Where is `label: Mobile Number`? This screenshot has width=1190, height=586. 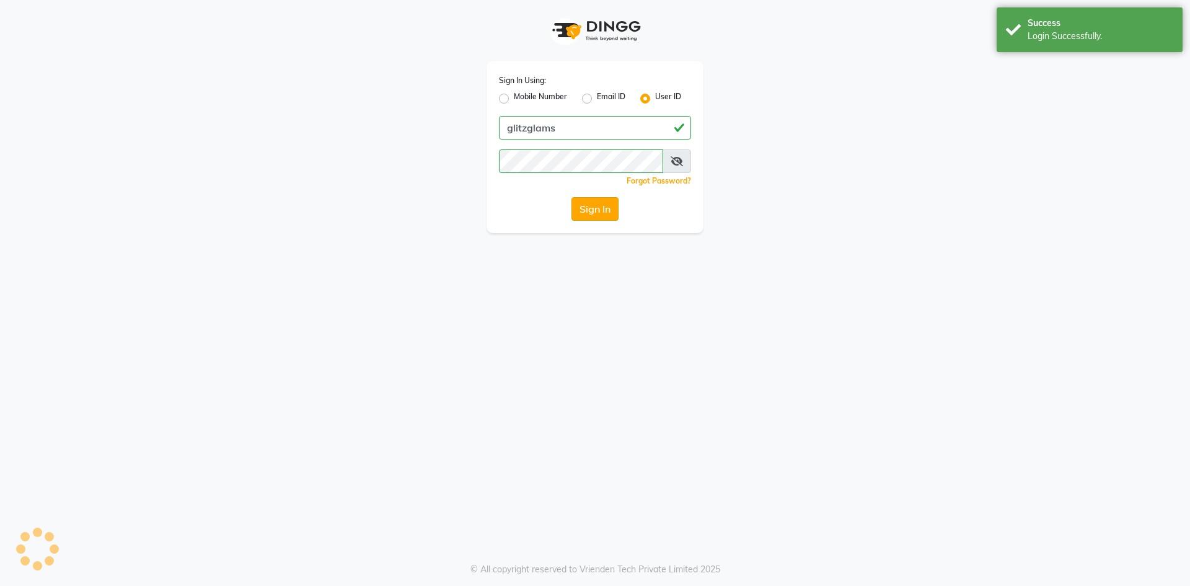 label: Mobile Number is located at coordinates (541, 99).